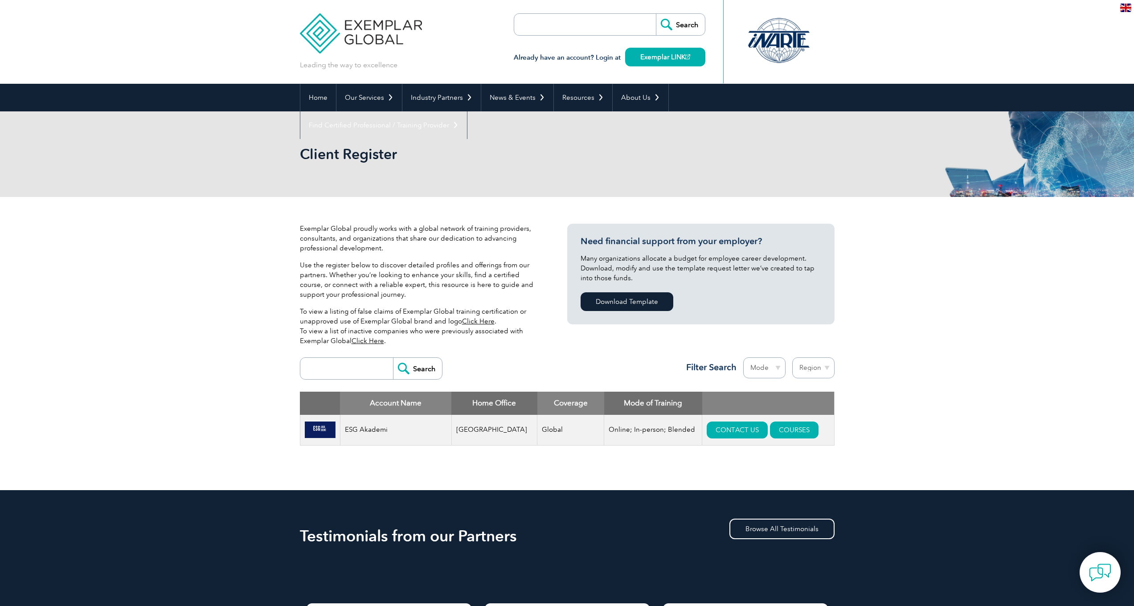 The image size is (1134, 606). Describe the element at coordinates (420, 326) in the screenshot. I see `p: To view a listing of false claims of Exemplar Global training certification or unapproved use of ...` at that location.